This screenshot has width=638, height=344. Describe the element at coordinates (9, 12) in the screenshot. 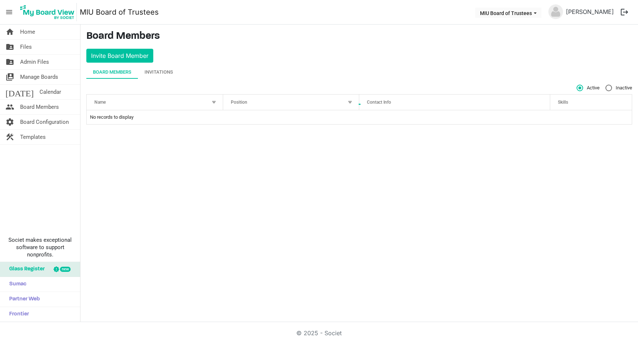

I see `span: menu` at that location.